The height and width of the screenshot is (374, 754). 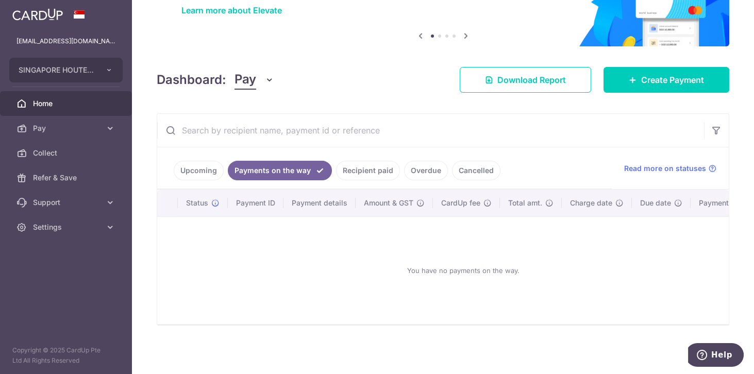 What do you see at coordinates (461, 203) in the screenshot?
I see `span: CardUp fee` at bounding box center [461, 203].